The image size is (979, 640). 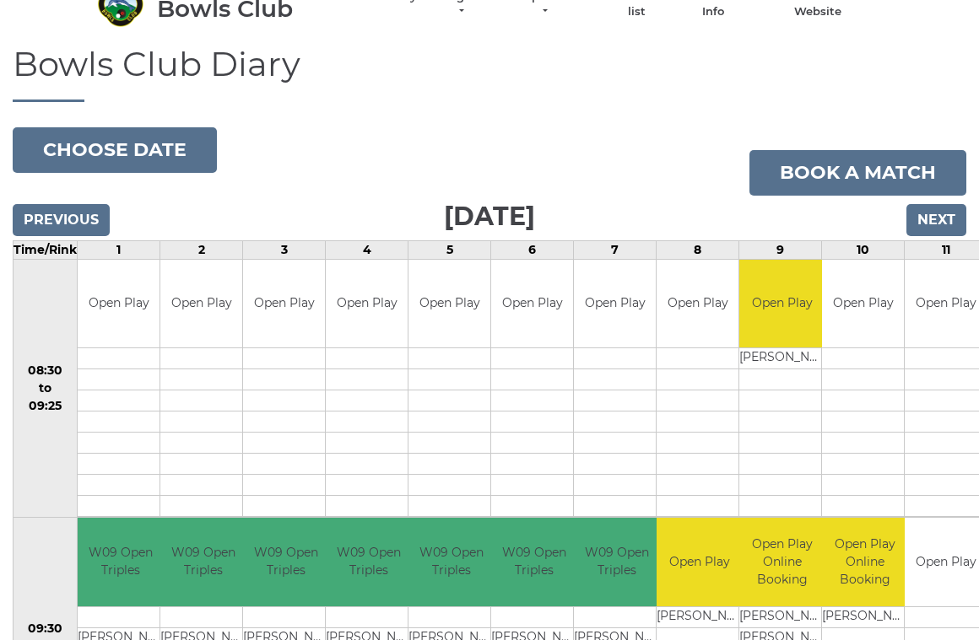 What do you see at coordinates (781, 250) in the screenshot?
I see `td: 9` at bounding box center [781, 250].